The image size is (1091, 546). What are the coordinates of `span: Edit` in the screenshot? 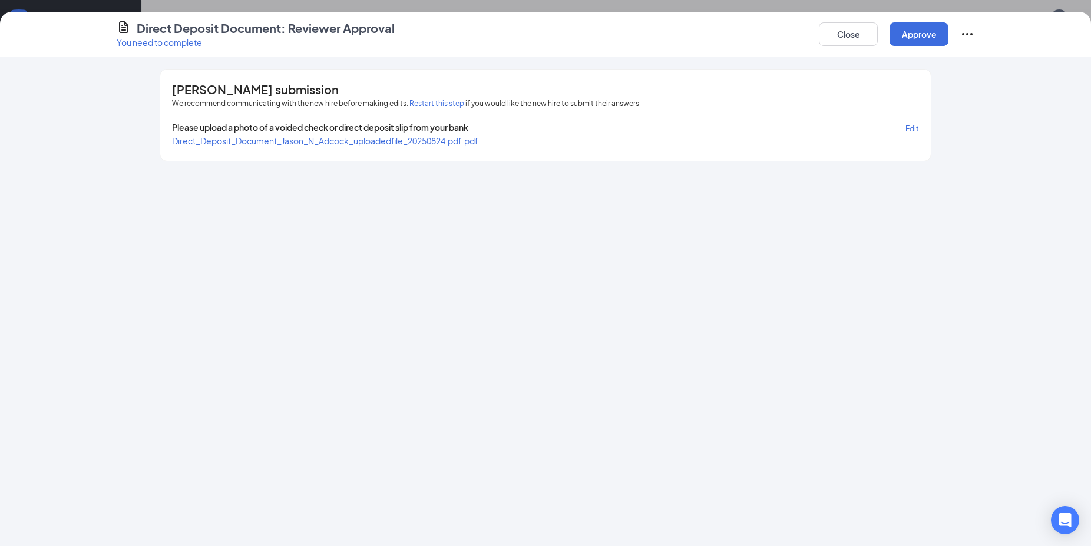 It's located at (912, 128).